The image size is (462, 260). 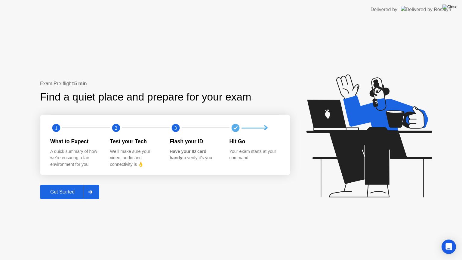 I want to click on div: Get Started, so click(x=62, y=192).